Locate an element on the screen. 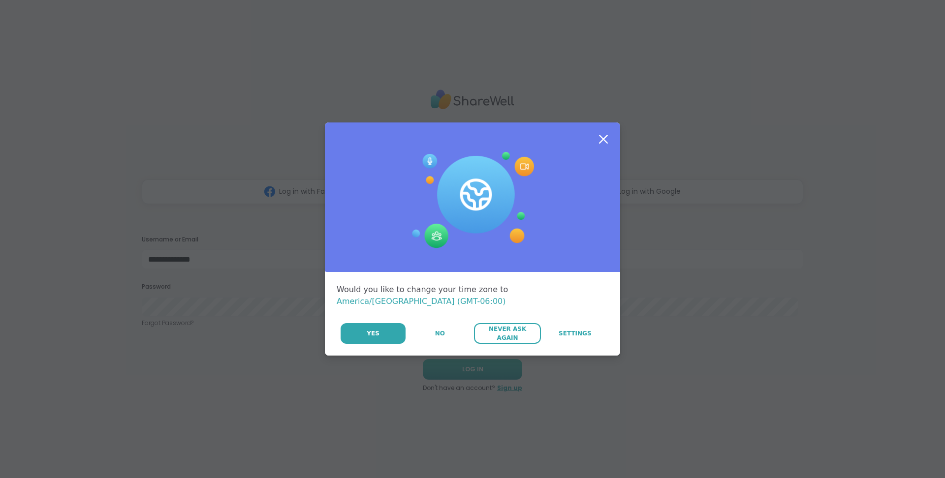  button: Never Ask Again is located at coordinates (507, 334).